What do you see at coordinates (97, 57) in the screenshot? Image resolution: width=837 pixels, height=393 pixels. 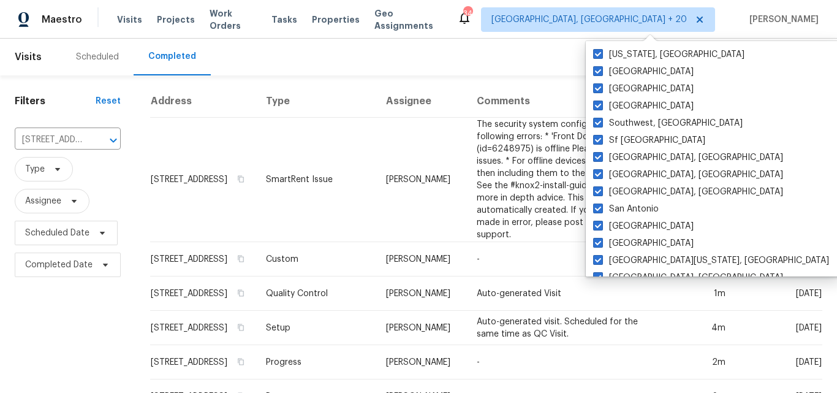 I see `div: Scheduled` at bounding box center [97, 57].